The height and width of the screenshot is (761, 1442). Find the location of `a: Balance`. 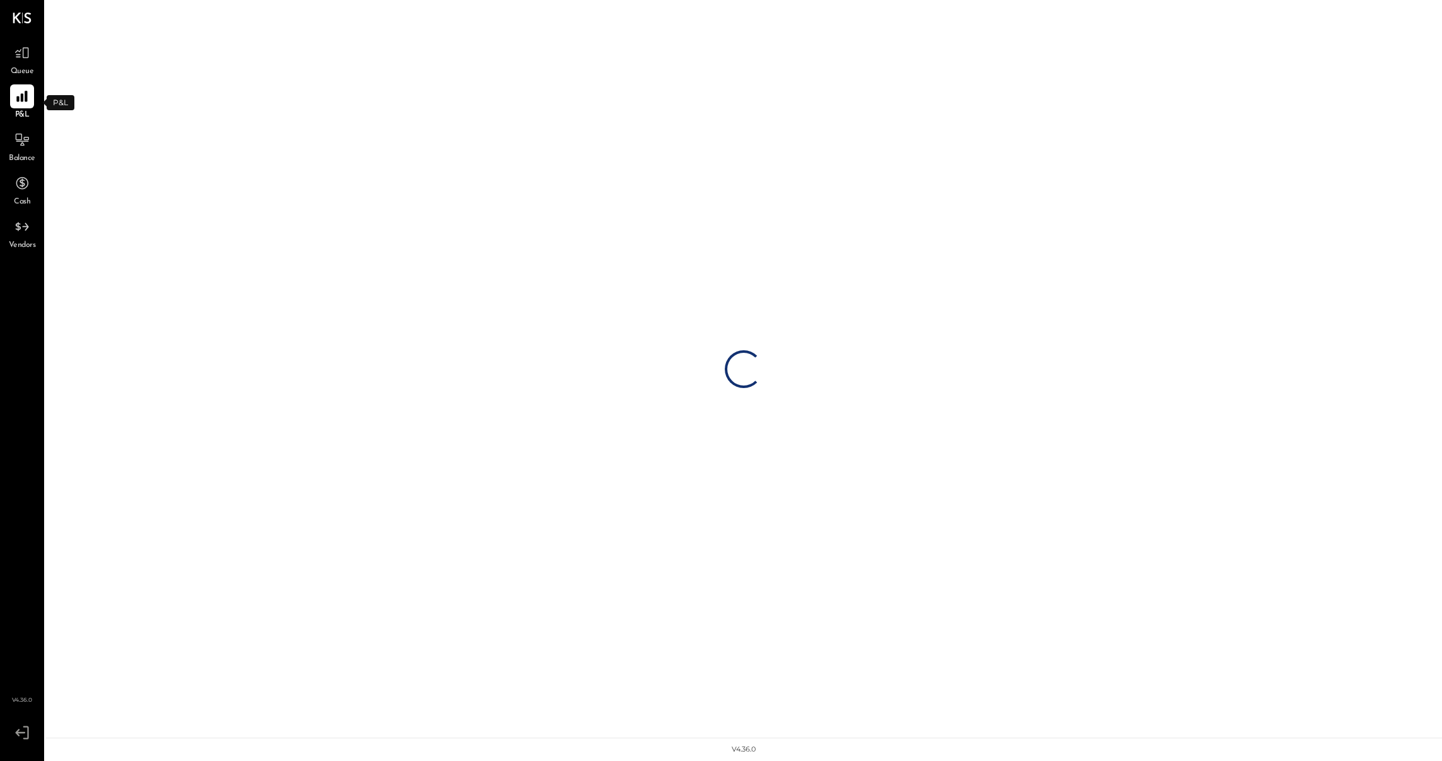

a: Balance is located at coordinates (22, 146).